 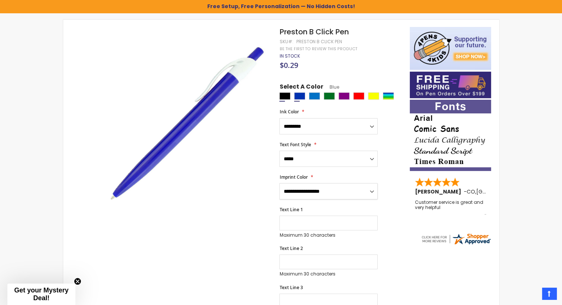 I want to click on div: Blue Light, so click(x=314, y=96).